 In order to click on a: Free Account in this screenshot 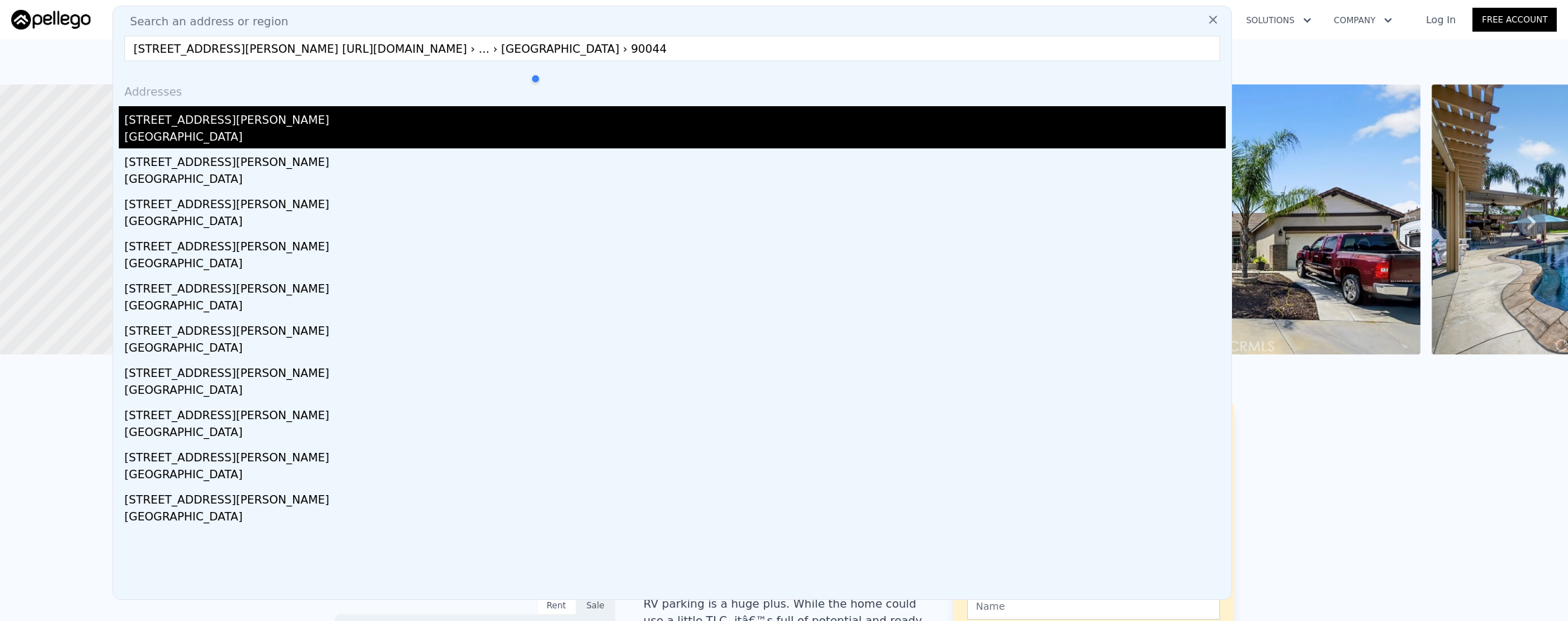, I will do `click(1514, 20)`.